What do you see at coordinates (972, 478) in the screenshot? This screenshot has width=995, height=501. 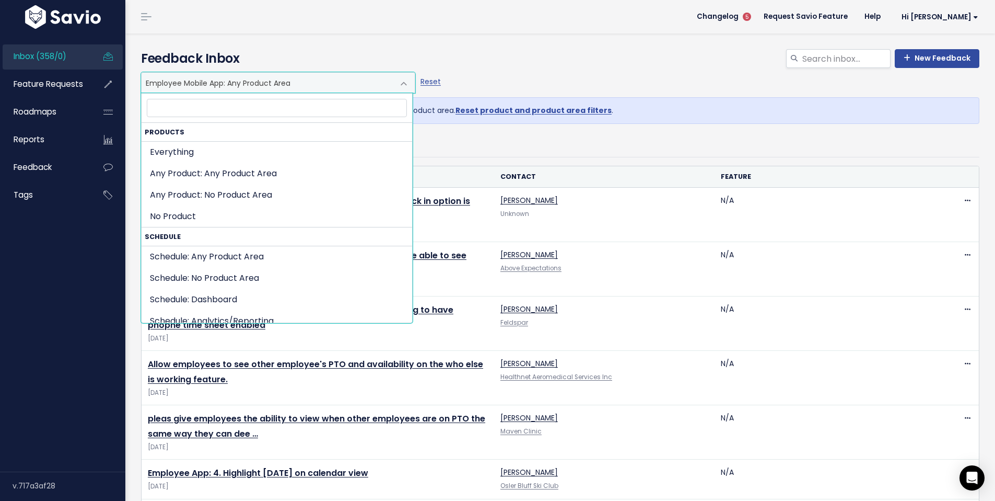 I see `div: Open Intercom Messenger` at bounding box center [972, 478].